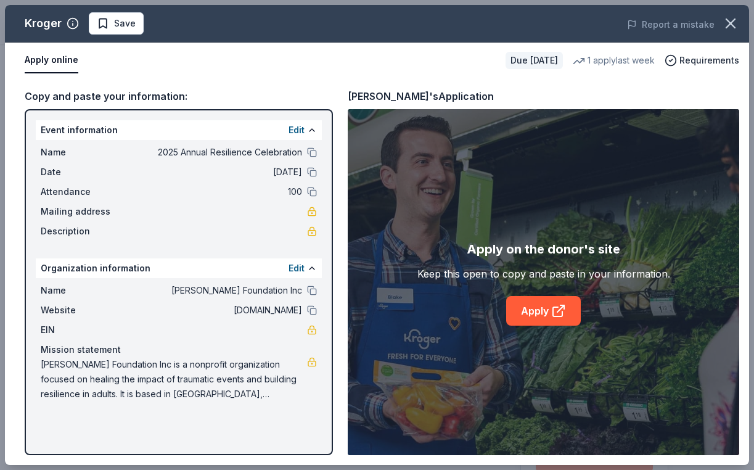 This screenshot has width=754, height=470. I want to click on button: Apply online, so click(51, 60).